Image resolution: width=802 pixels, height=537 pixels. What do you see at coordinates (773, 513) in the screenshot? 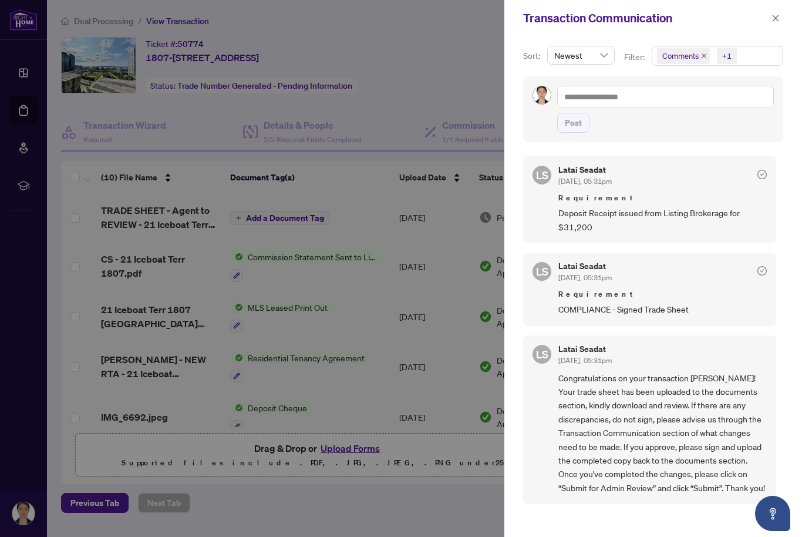
I see `button: Open asap` at bounding box center [773, 513].